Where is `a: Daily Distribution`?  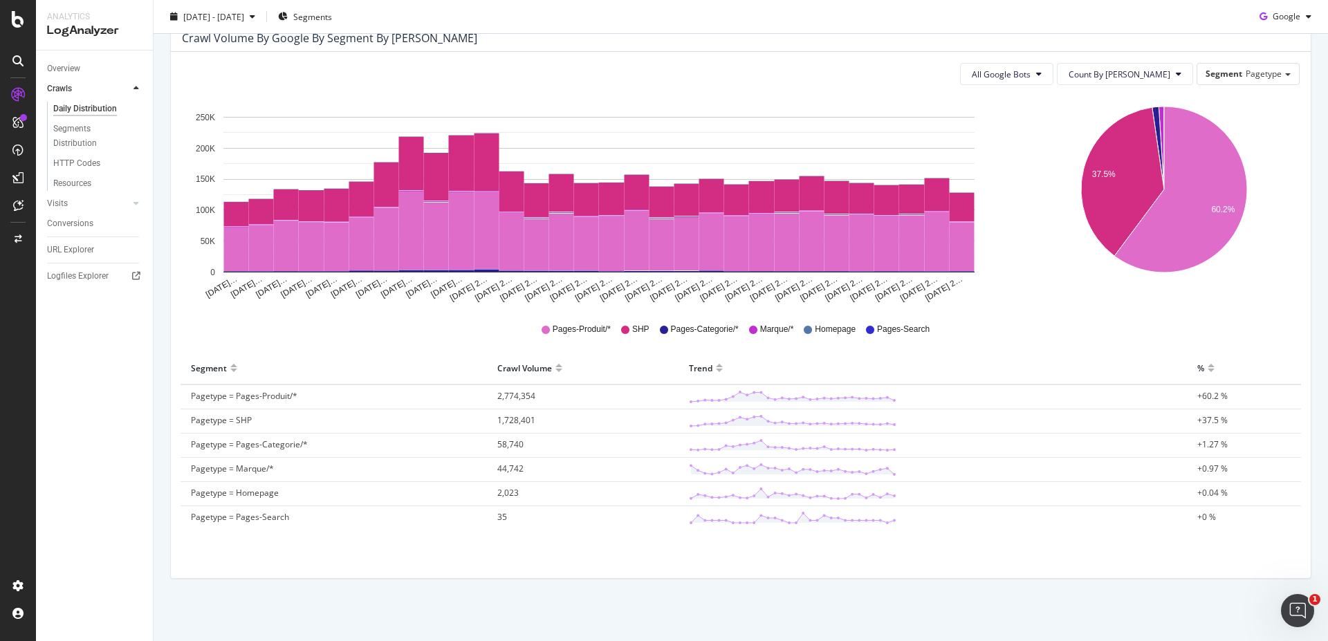 a: Daily Distribution is located at coordinates (98, 109).